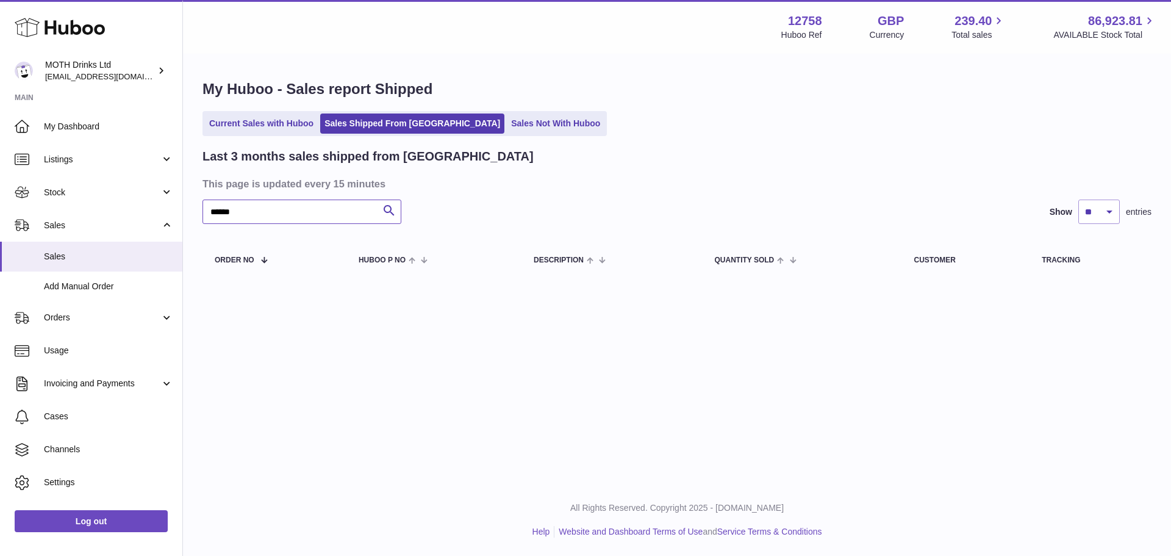 This screenshot has height=556, width=1171. What do you see at coordinates (109, 350) in the screenshot?
I see `span: Usage` at bounding box center [109, 350].